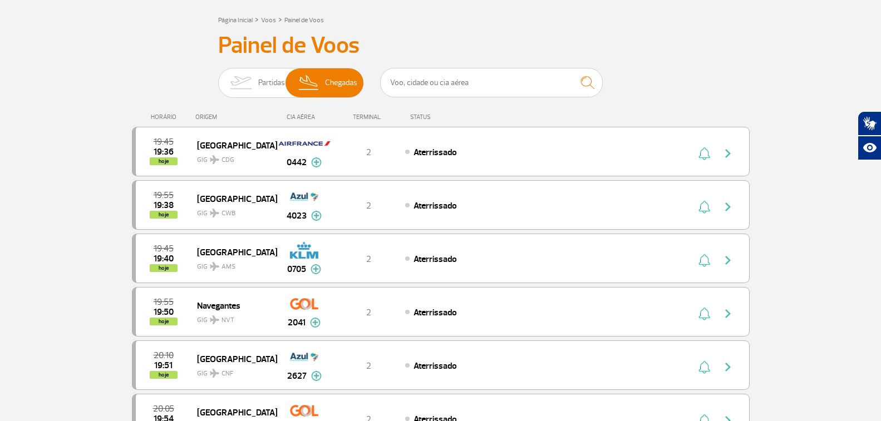 This screenshot has width=881, height=421. What do you see at coordinates (297, 376) in the screenshot?
I see `span: 2627` at bounding box center [297, 376].